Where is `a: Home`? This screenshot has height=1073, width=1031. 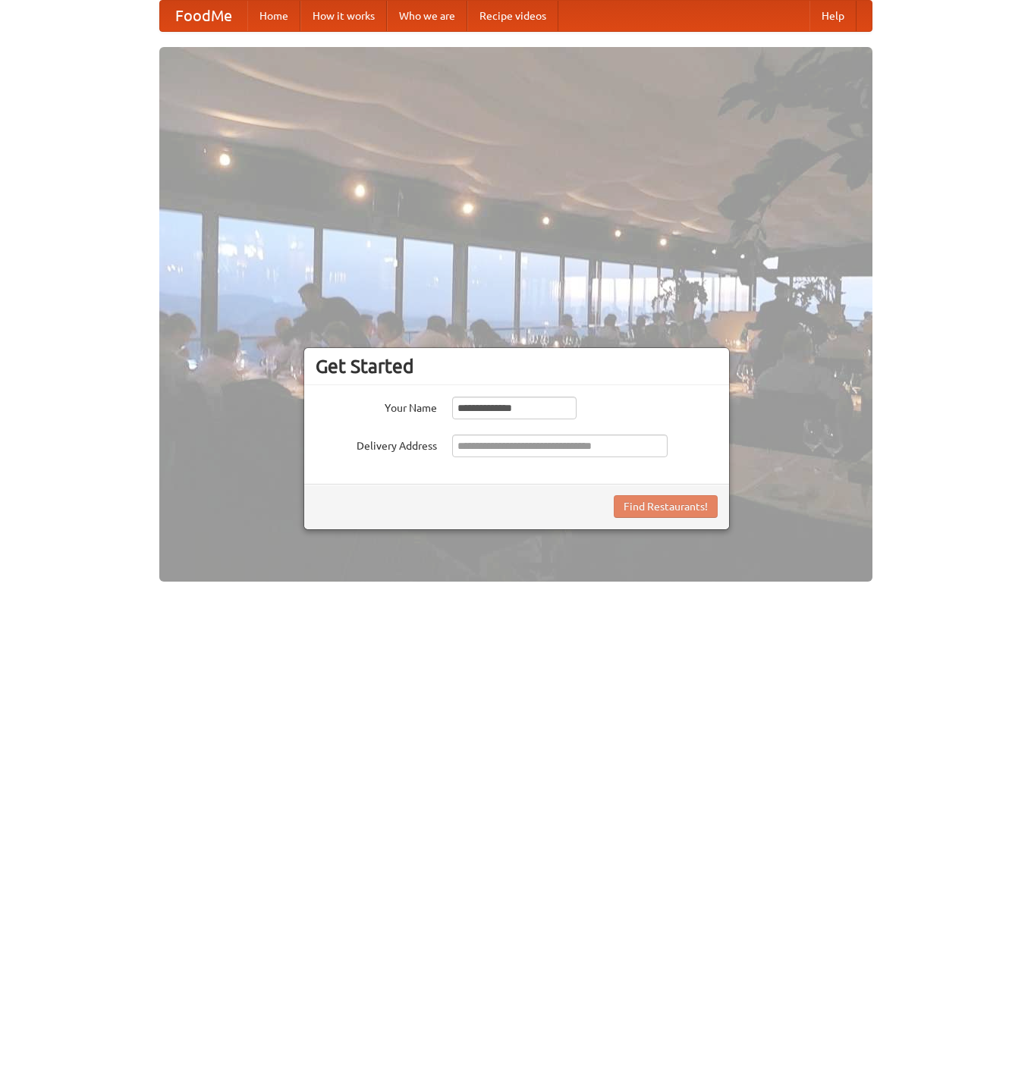
a: Home is located at coordinates (274, 16).